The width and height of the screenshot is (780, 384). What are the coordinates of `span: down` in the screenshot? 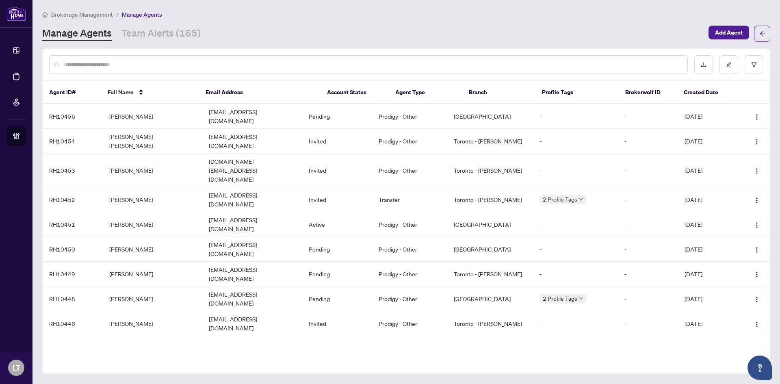 It's located at (581, 199).